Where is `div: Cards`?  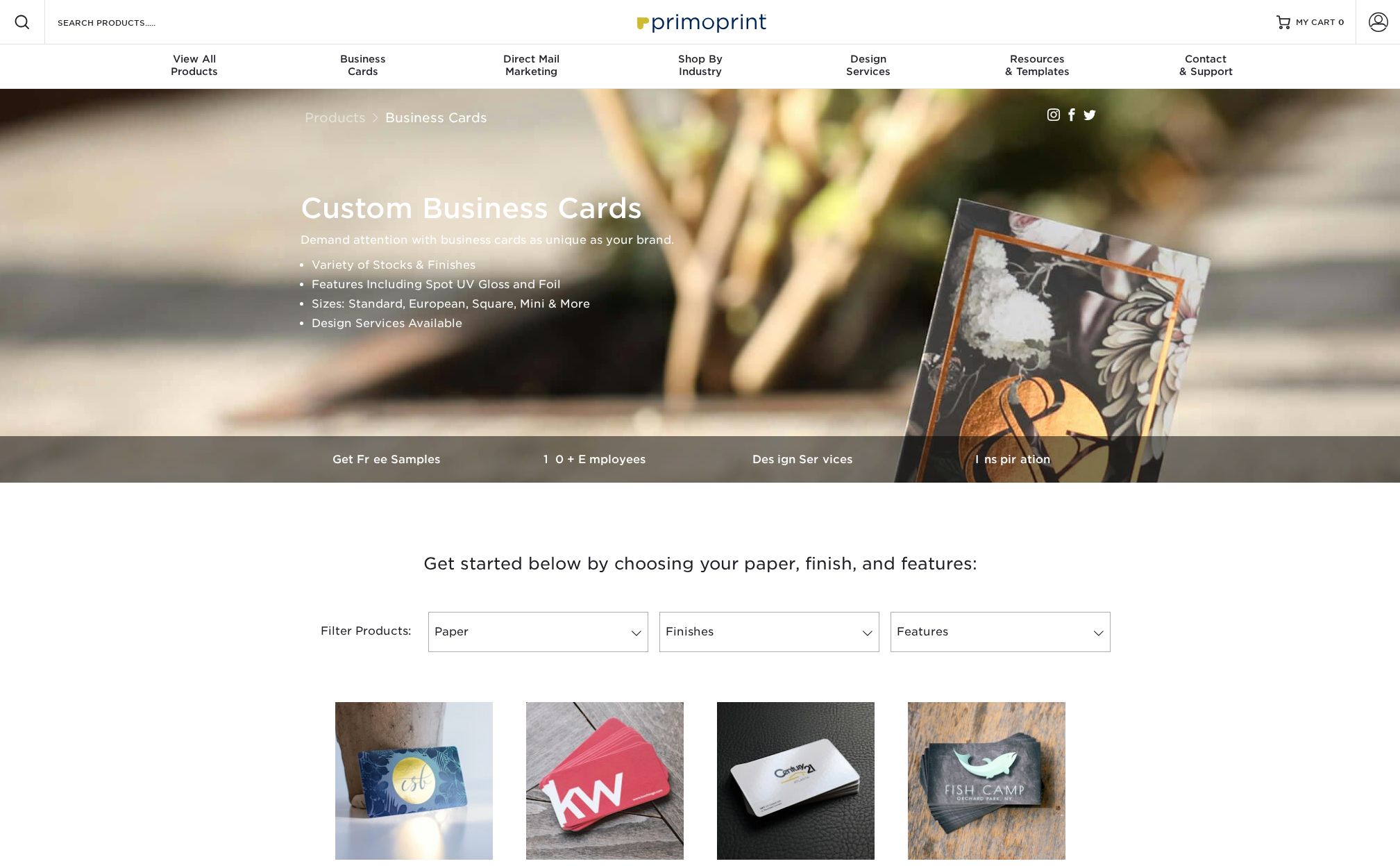 div: Cards is located at coordinates (362, 66).